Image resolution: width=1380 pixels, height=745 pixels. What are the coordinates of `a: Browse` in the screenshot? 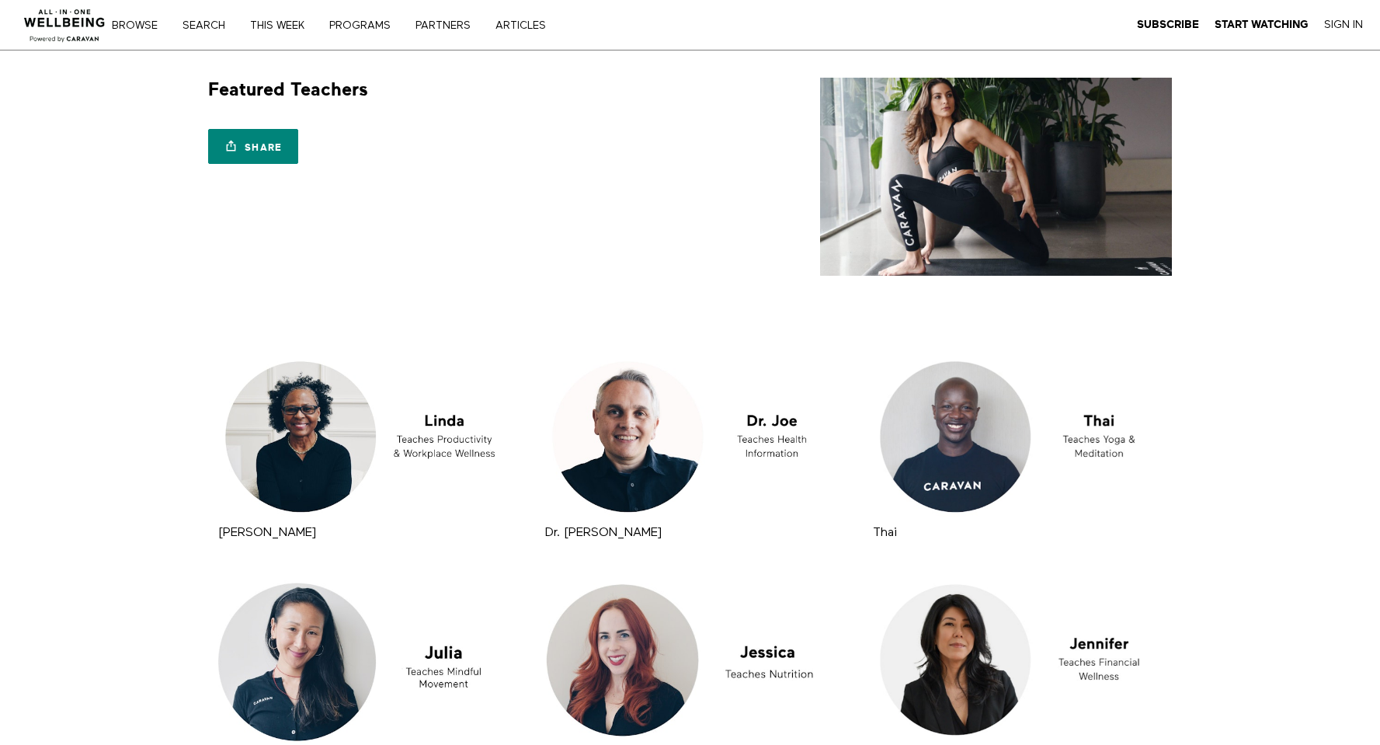 It's located at (140, 26).